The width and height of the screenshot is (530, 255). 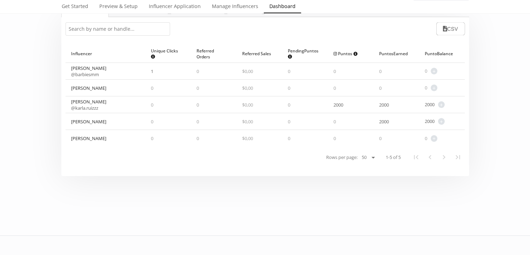 What do you see at coordinates (165, 54) in the screenshot?
I see `span: Unique Clicks` at bounding box center [165, 54].